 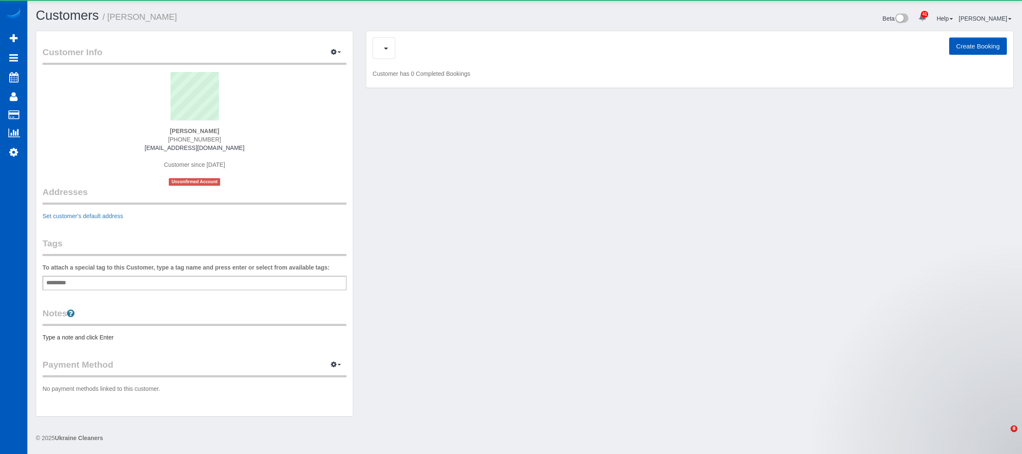 I want to click on legend: Payment Method, so click(x=194, y=367).